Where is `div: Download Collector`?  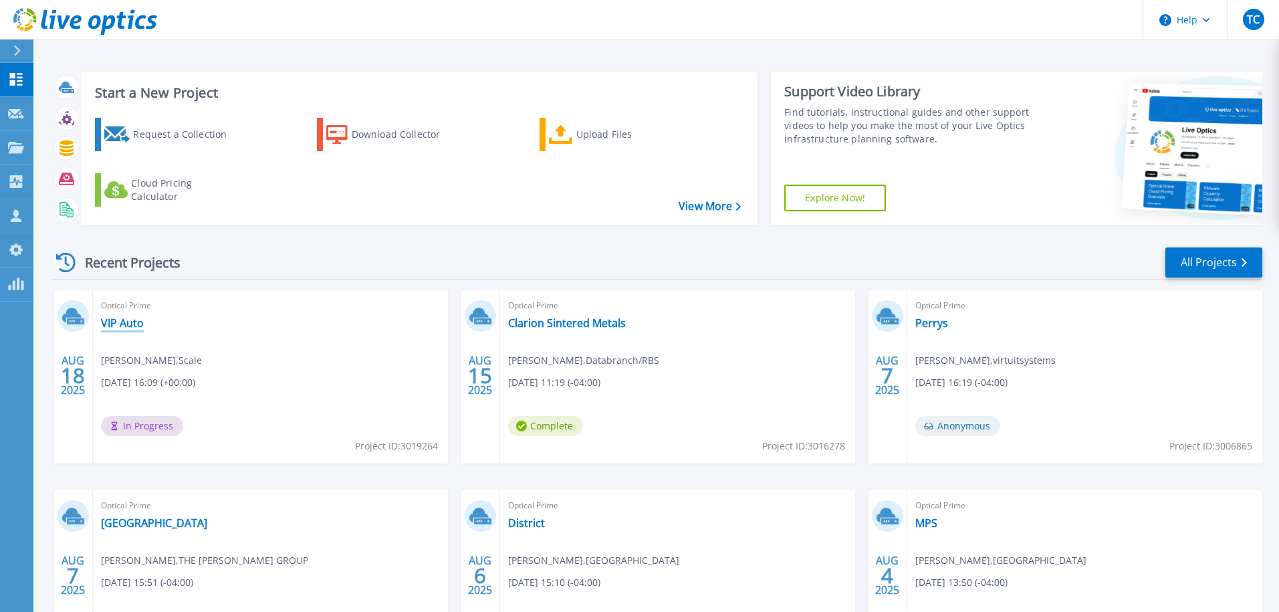 div: Download Collector is located at coordinates (405, 134).